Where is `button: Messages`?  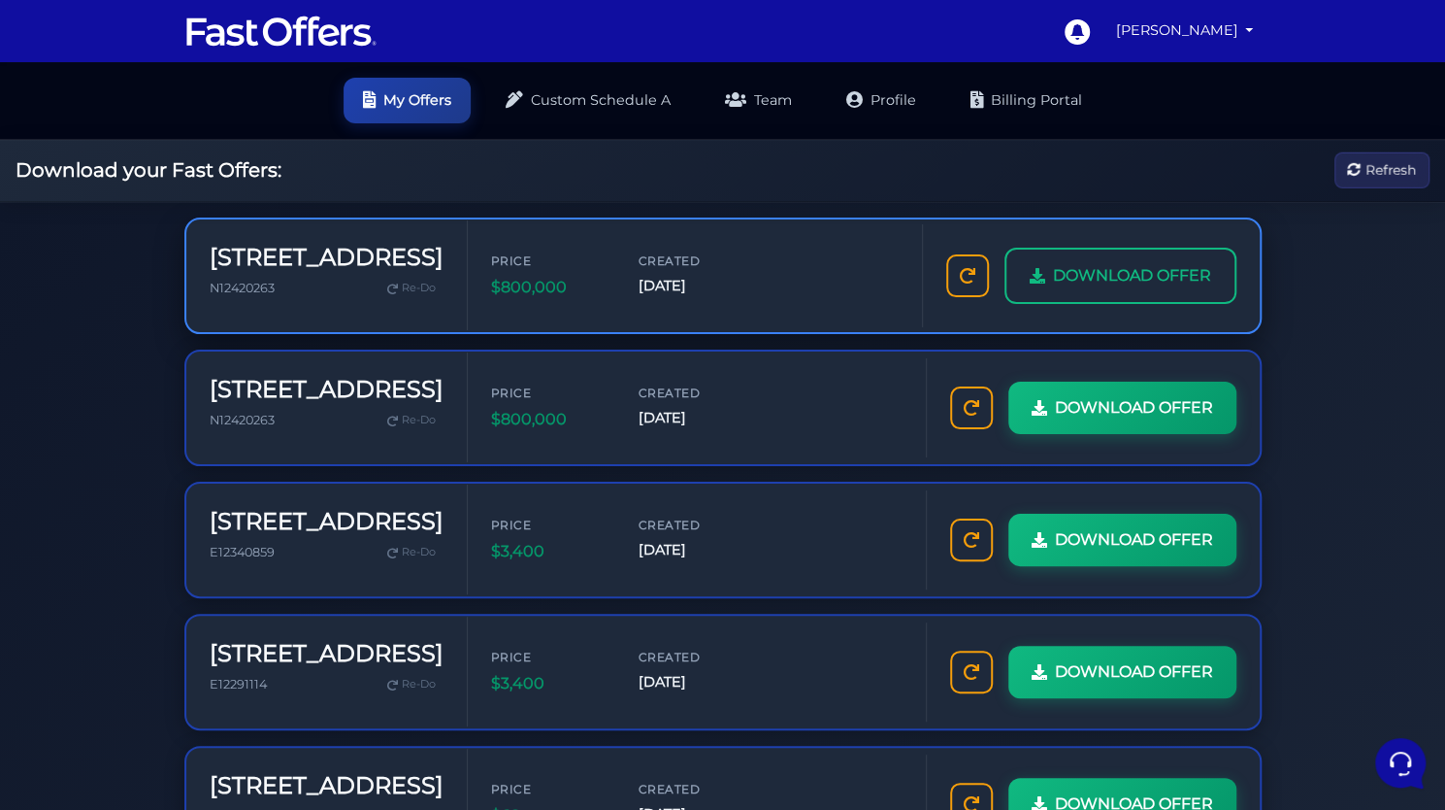
button: Messages is located at coordinates (194, 646).